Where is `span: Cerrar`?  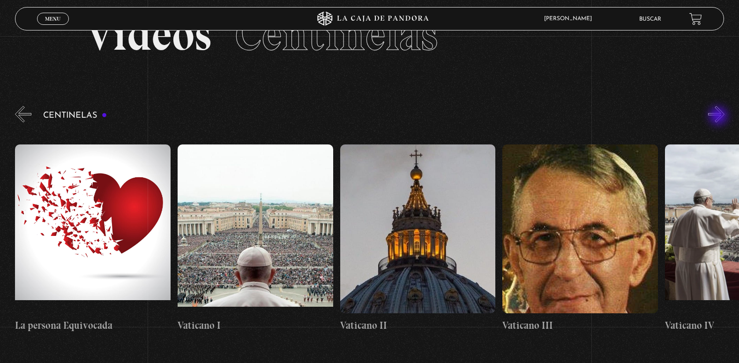
span: Cerrar is located at coordinates (53, 27).